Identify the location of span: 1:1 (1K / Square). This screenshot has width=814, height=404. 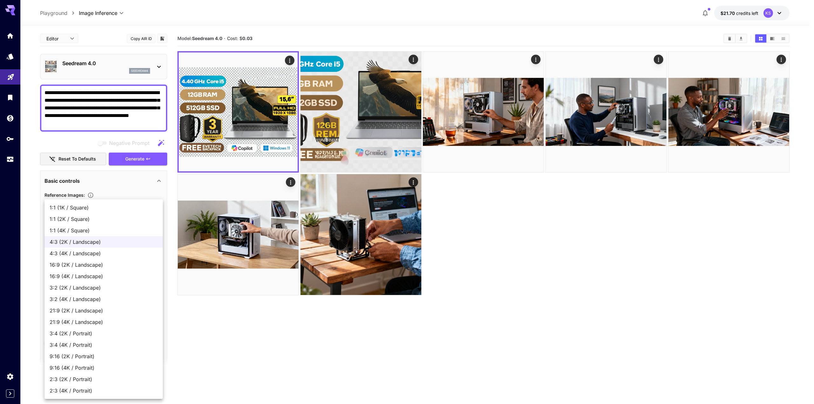
(104, 208).